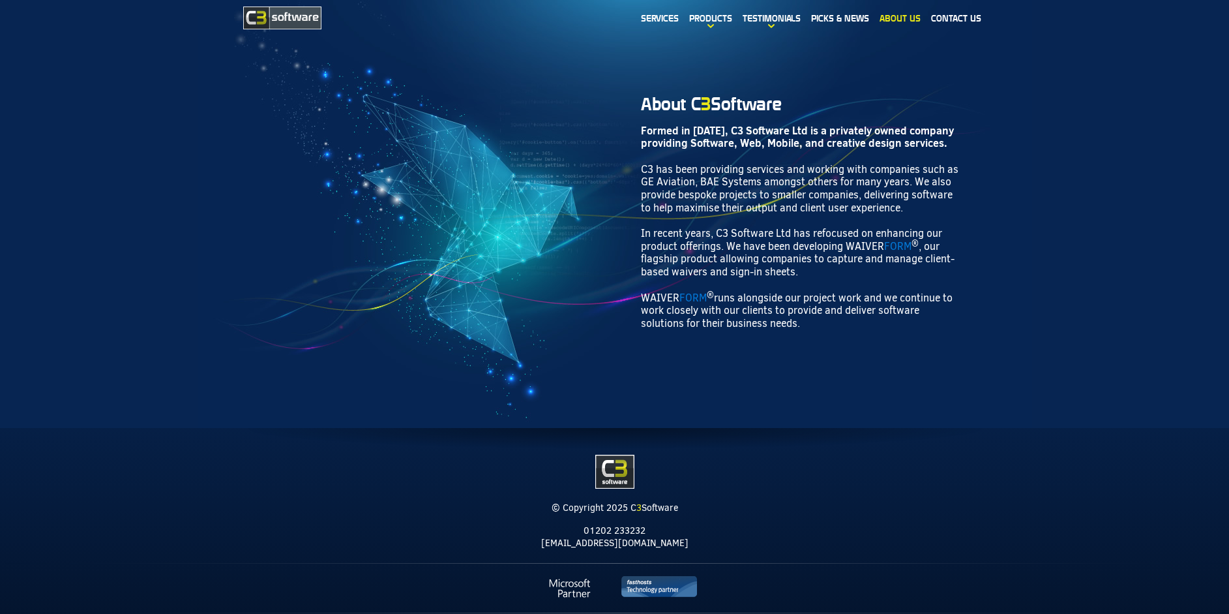 This screenshot has width=1229, height=614. I want to click on a: About us, so click(900, 18).